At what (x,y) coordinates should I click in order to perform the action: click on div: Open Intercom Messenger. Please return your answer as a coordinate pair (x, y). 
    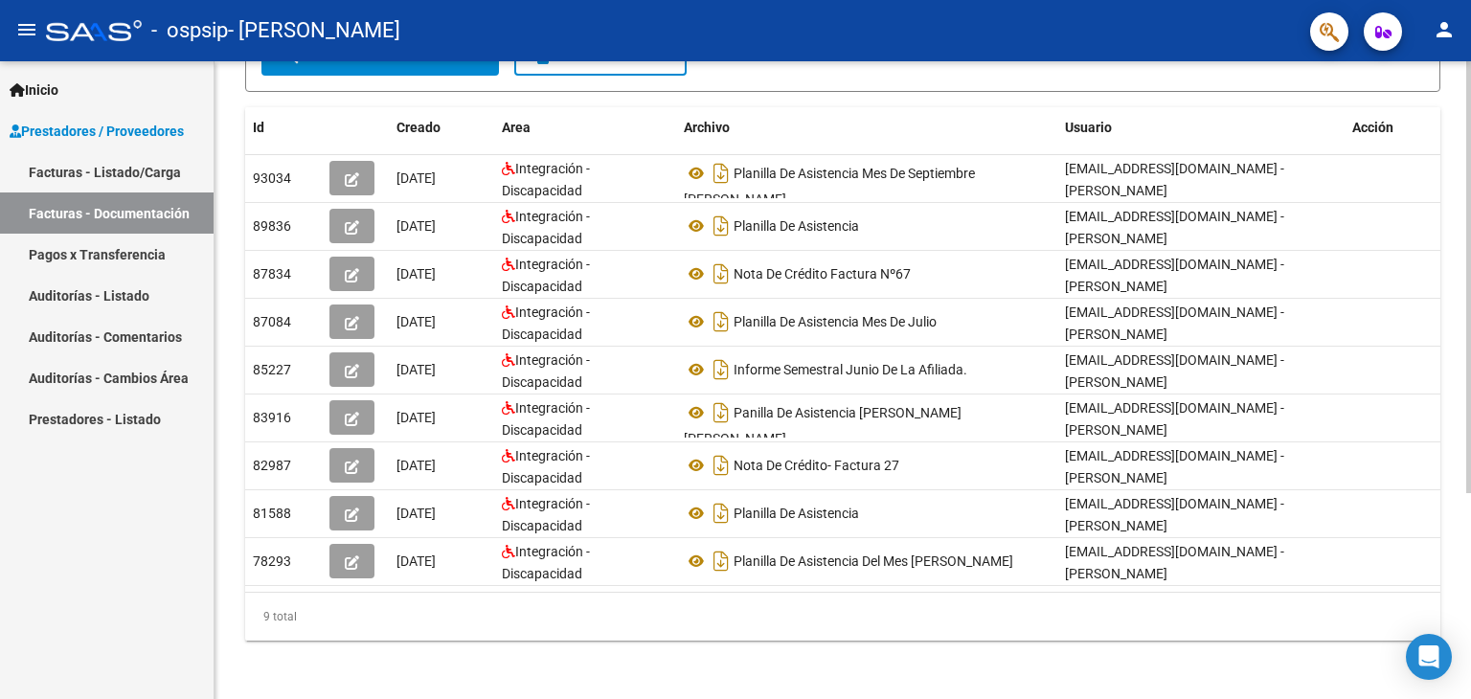
    Looking at the image, I should click on (1429, 657).